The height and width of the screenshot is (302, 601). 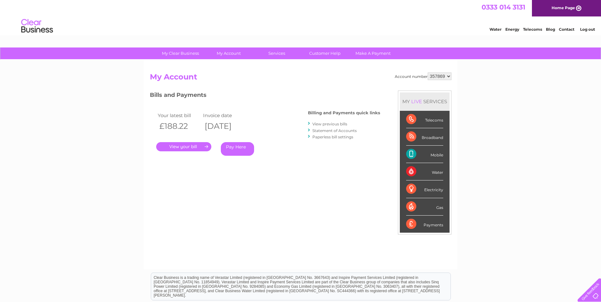 I want to click on a: Energy, so click(x=512, y=29).